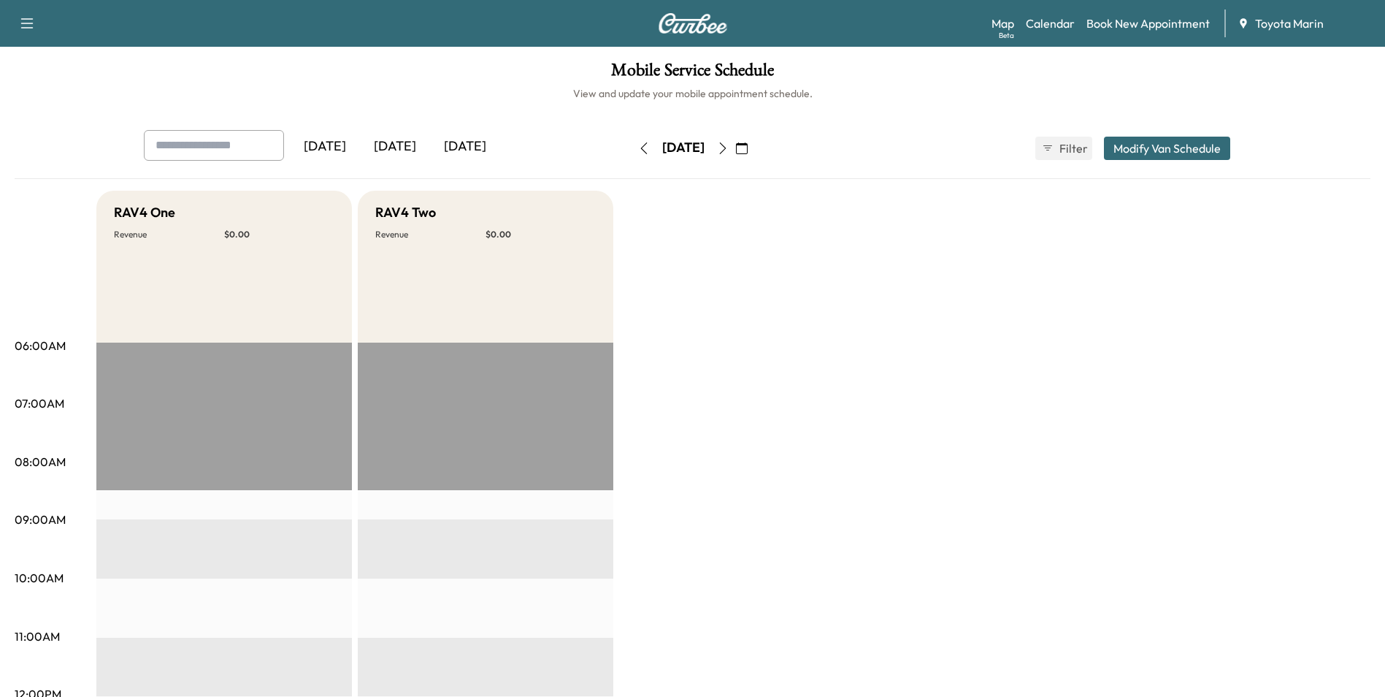 The width and height of the screenshot is (1385, 697). What do you see at coordinates (40, 345) in the screenshot?
I see `p: 06:00AM` at bounding box center [40, 345].